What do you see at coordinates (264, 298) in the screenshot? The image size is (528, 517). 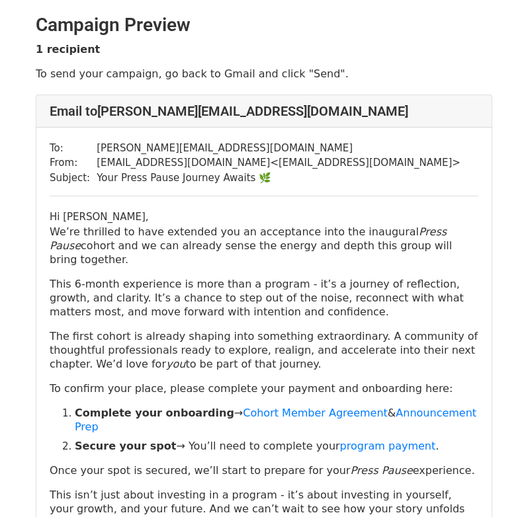 I see `p: This 6-month experience is more than a program - it’s a journey of reflection, growth, and clarit...` at bounding box center [264, 298].